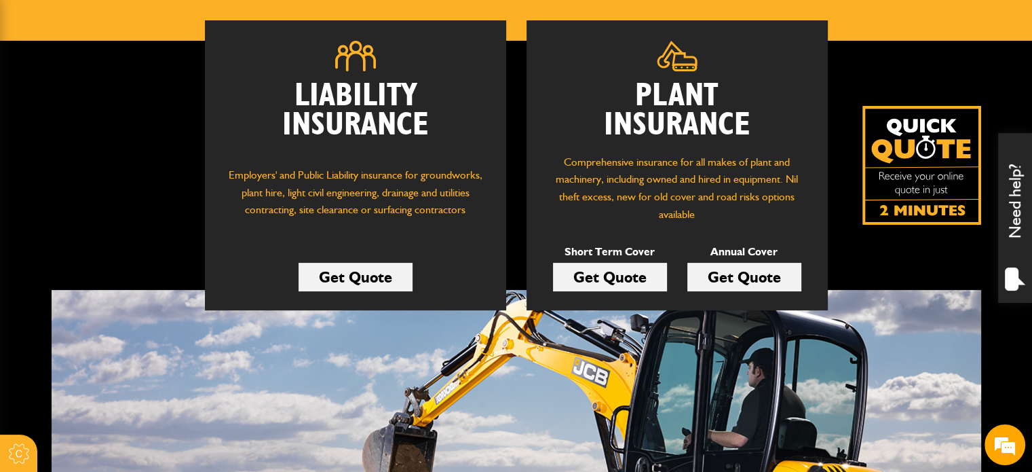 The height and width of the screenshot is (472, 1032). What do you see at coordinates (149, 85) in the screenshot?
I see `div: Chat with us now` at bounding box center [149, 85].